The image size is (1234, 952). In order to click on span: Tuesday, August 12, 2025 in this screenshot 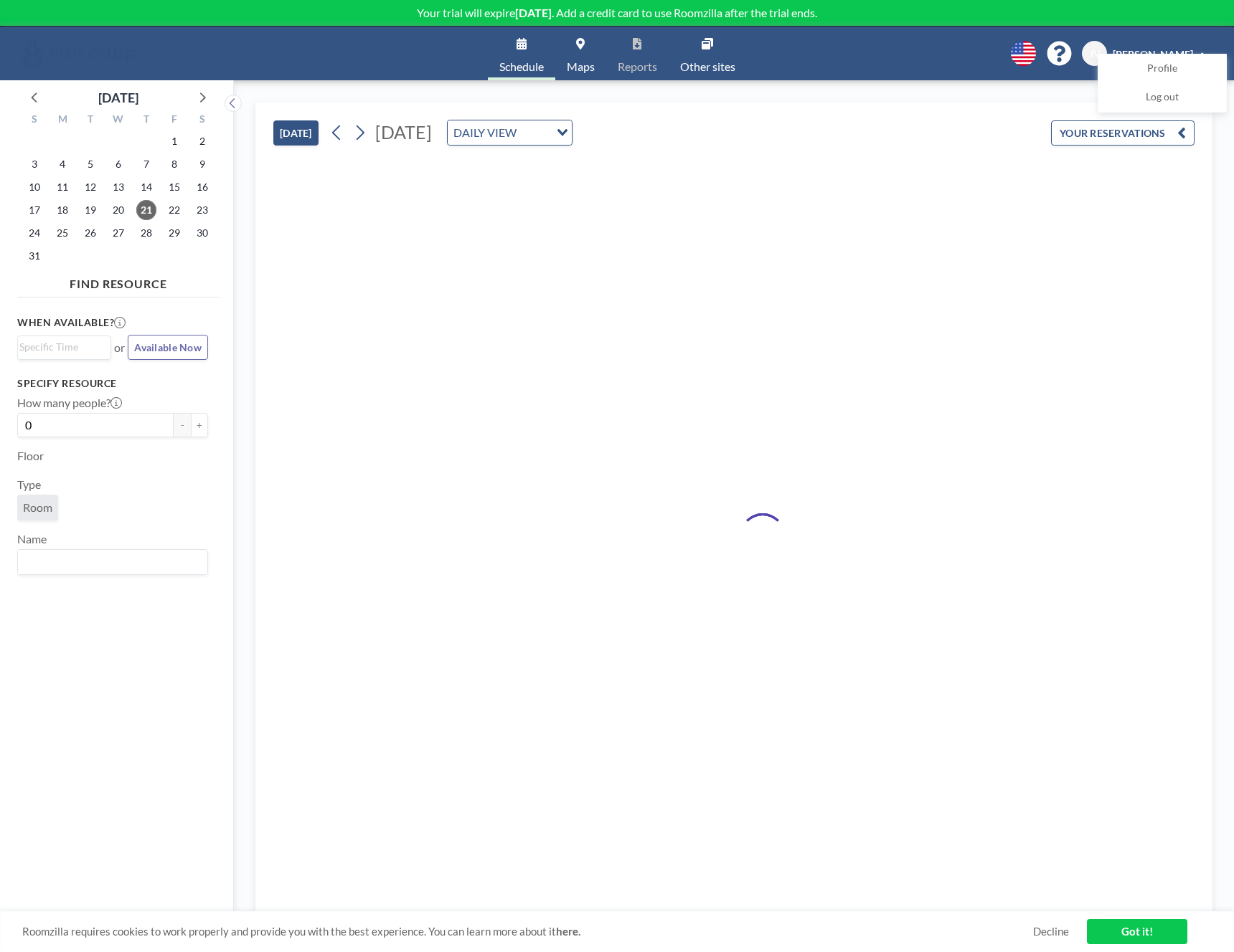, I will do `click(90, 187)`.